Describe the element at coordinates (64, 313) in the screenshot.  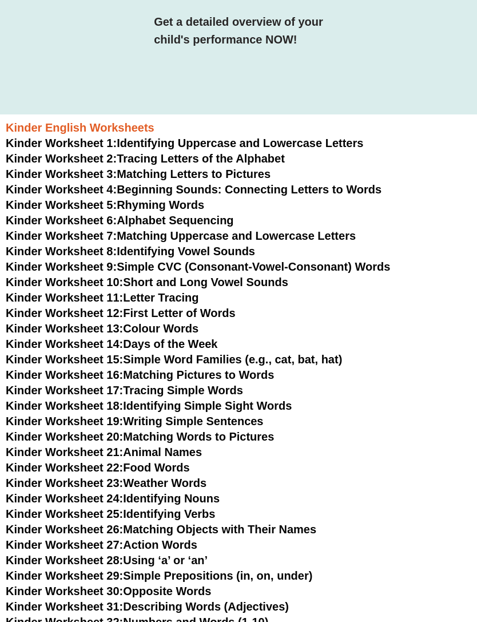
I see `span: Kinder Worksheet 12:` at that location.